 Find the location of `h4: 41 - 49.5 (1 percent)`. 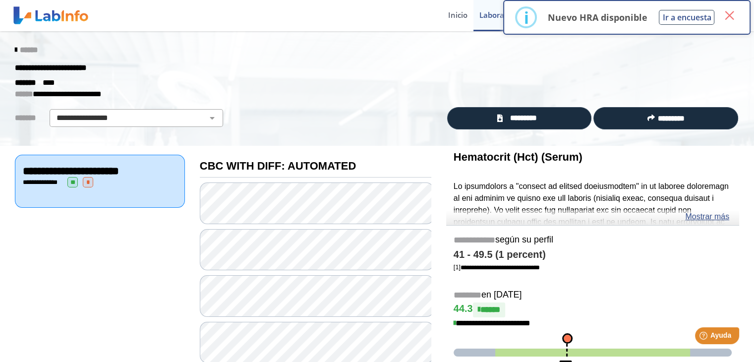

h4: 41 - 49.5 (1 percent) is located at coordinates (592, 255).